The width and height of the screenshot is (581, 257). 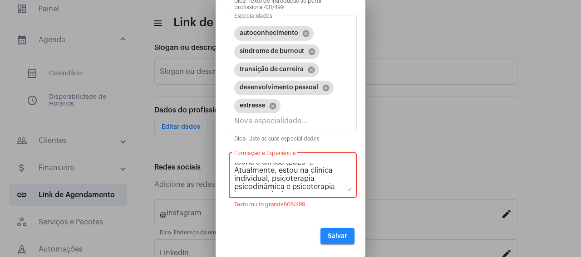 What do you see at coordinates (276, 70) in the screenshot?
I see `mat-chip: transição de carreira` at bounding box center [276, 70].